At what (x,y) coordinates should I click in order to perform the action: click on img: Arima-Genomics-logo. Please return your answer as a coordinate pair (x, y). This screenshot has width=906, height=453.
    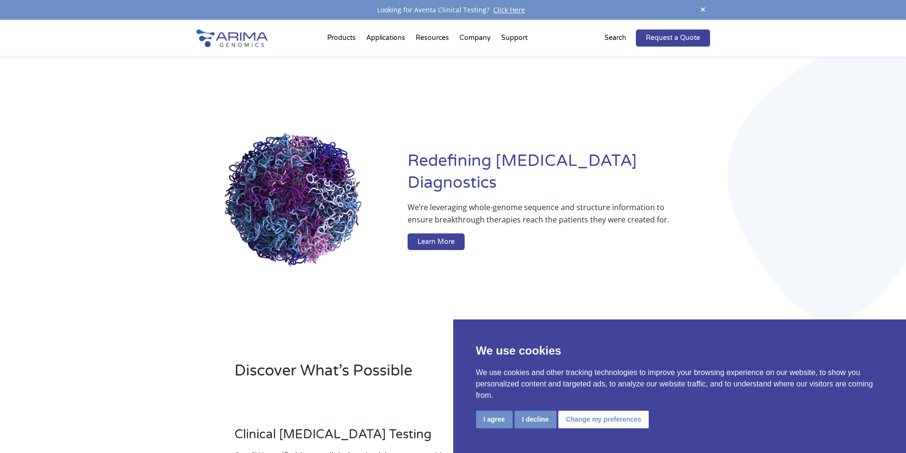
    Looking at the image, I should click on (232, 38).